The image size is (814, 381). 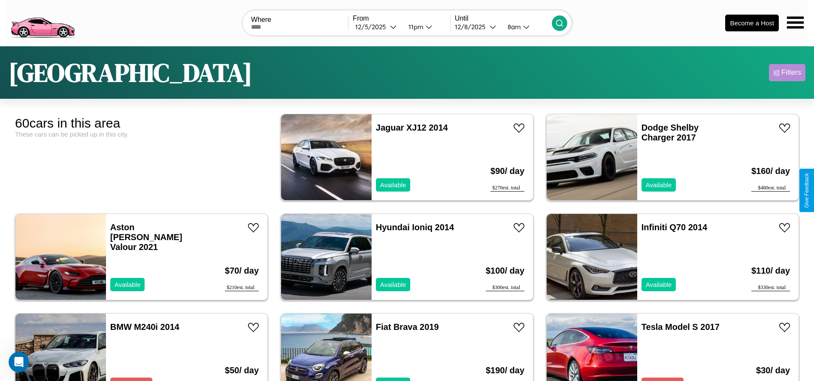 I want to click on h3: $ 90 / day, so click(x=507, y=171).